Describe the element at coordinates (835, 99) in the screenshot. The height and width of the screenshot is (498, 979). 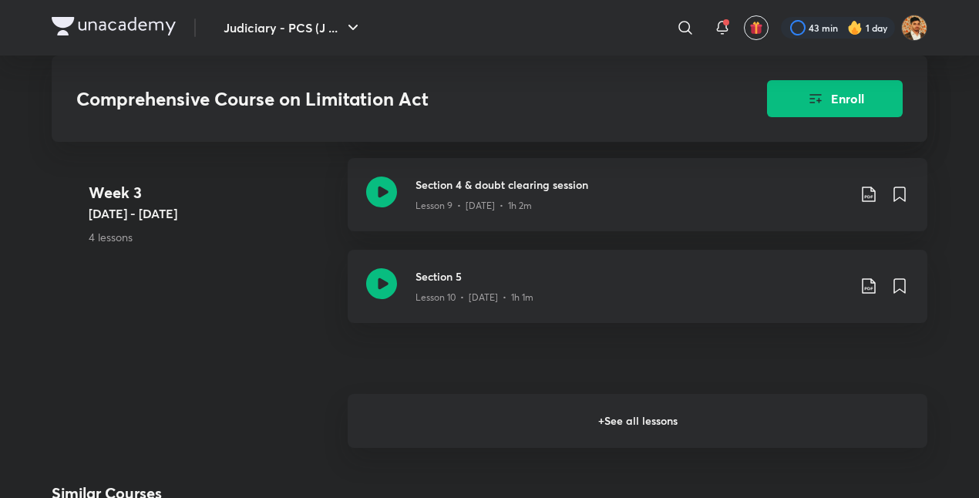
I see `button: Enroll` at that location.